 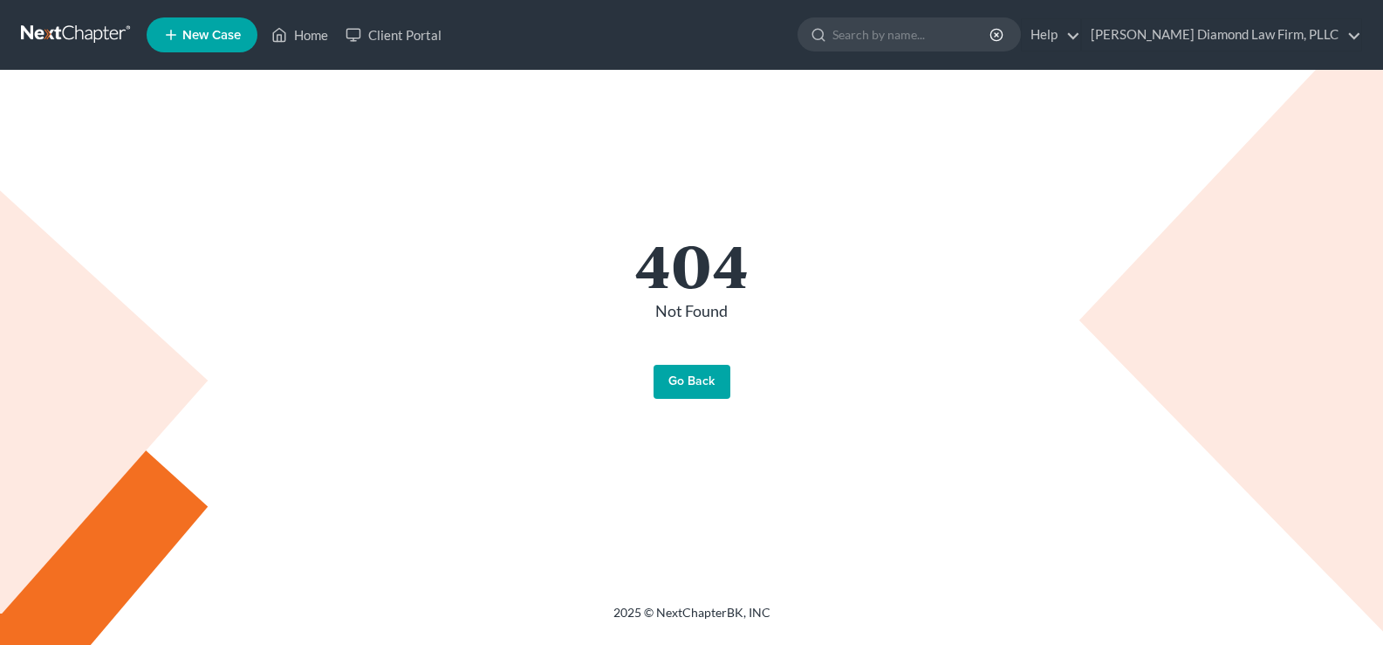 What do you see at coordinates (1051, 35) in the screenshot?
I see `a: Help` at bounding box center [1051, 35].